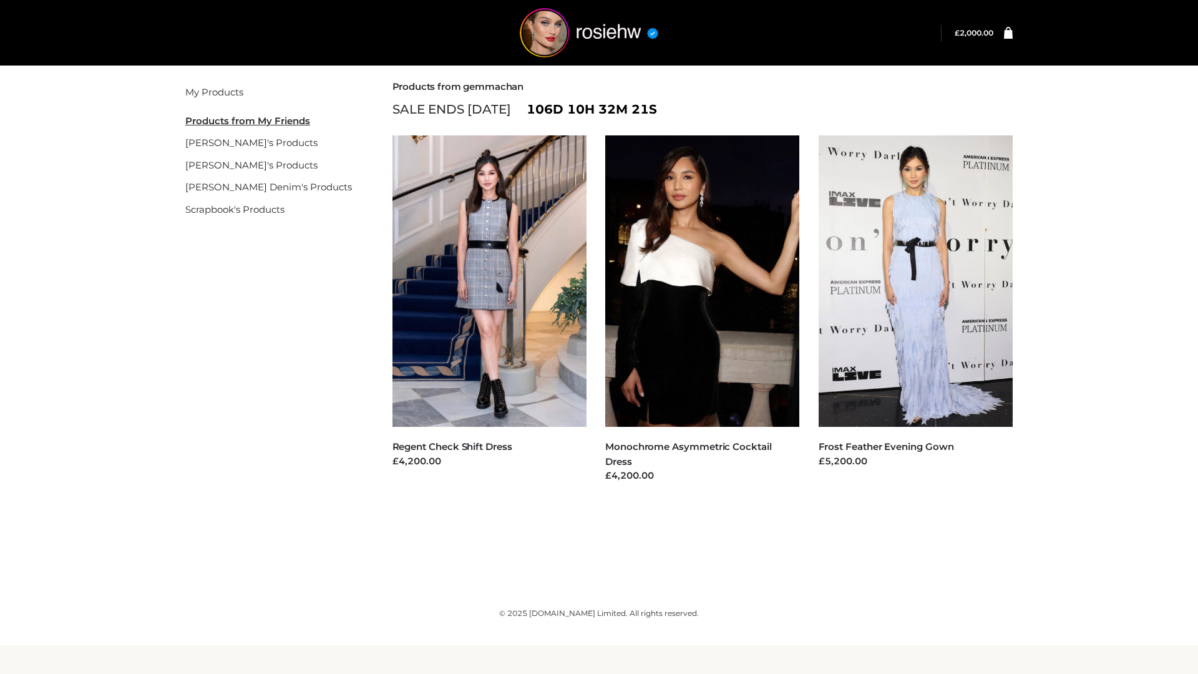 This screenshot has height=674, width=1198. Describe the element at coordinates (235, 209) in the screenshot. I see `a: Scrapbook's Products` at that location.